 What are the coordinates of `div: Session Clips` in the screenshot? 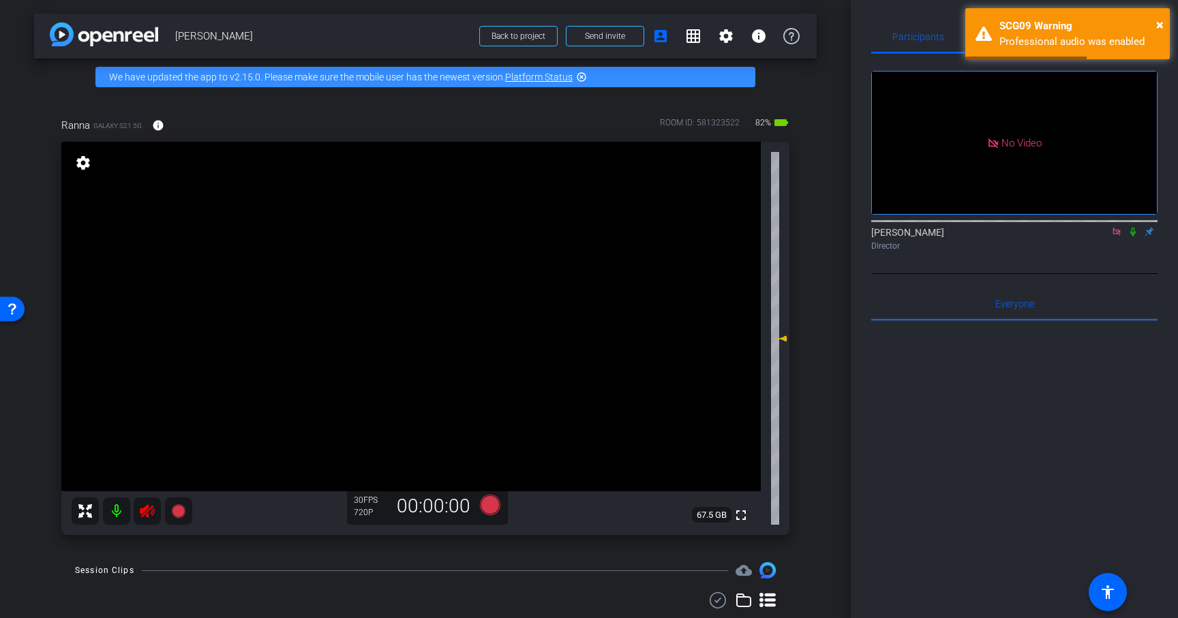 It's located at (104, 571).